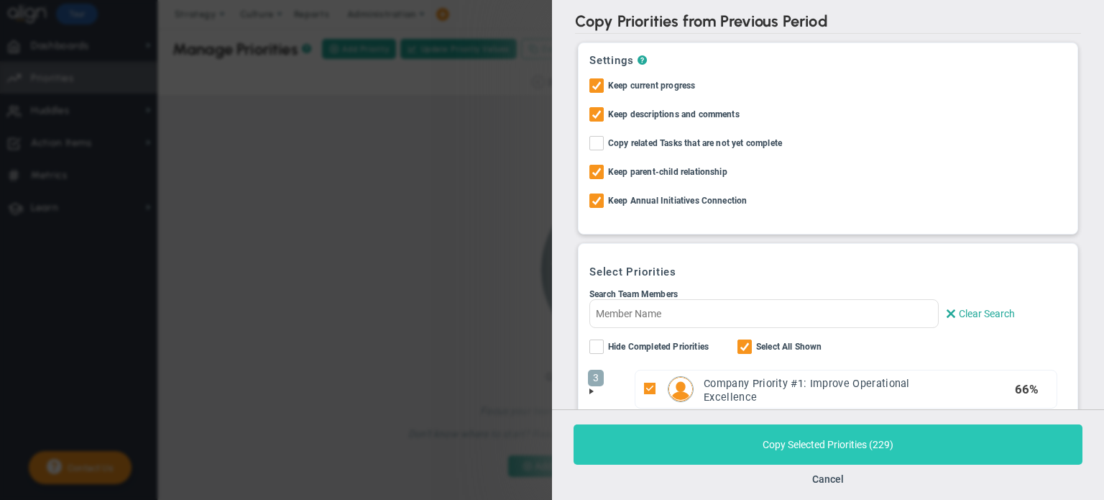 The image size is (1104, 500). I want to click on h3: Company Priority #1: Improve Operational Excellence, so click(810, 390).